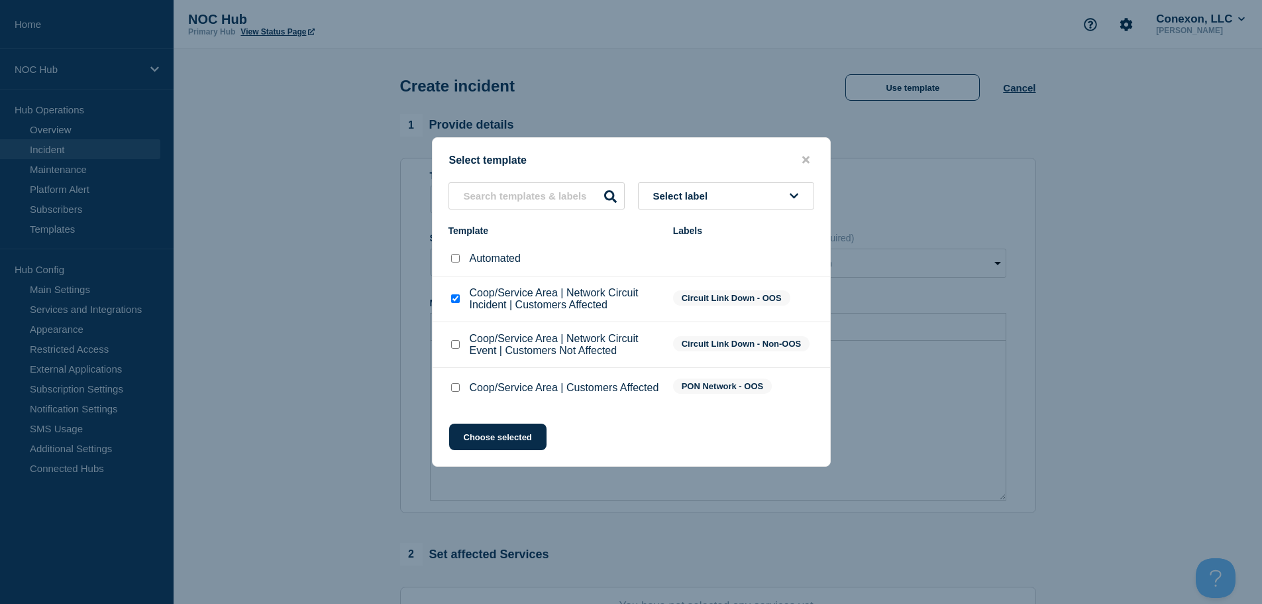  What do you see at coordinates (537, 196) in the screenshot?
I see `input: Search templates & labels` at bounding box center [537, 196].